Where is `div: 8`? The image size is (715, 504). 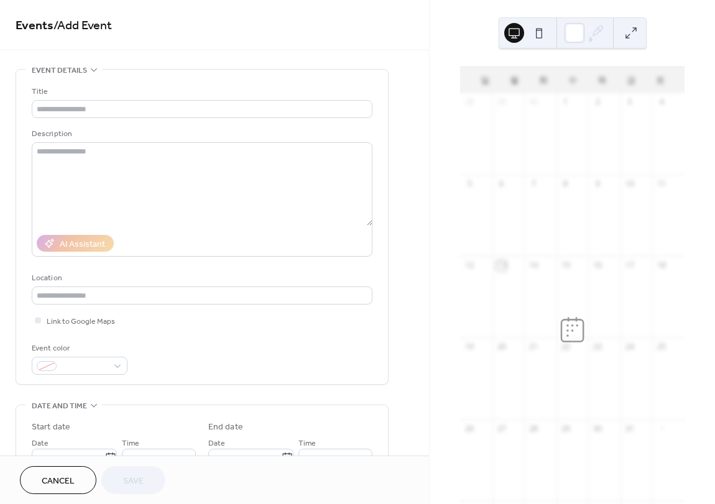
div: 8 is located at coordinates (565, 183).